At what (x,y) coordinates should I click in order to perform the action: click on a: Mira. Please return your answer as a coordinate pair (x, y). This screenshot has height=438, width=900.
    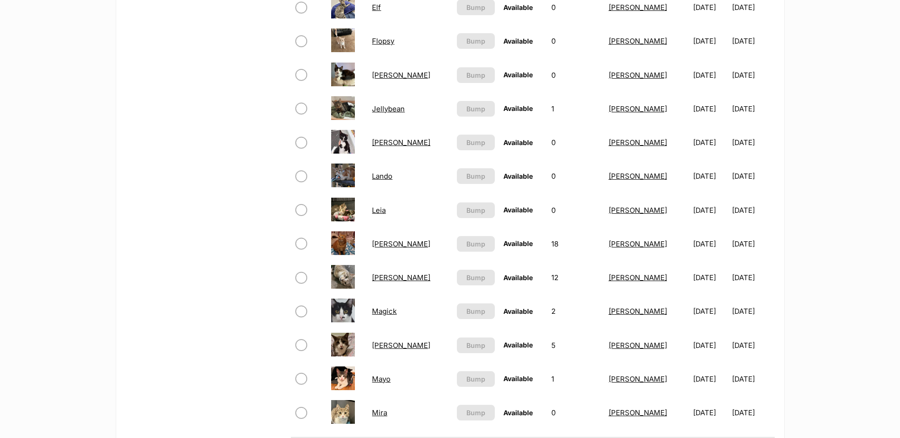
    Looking at the image, I should click on (379, 413).